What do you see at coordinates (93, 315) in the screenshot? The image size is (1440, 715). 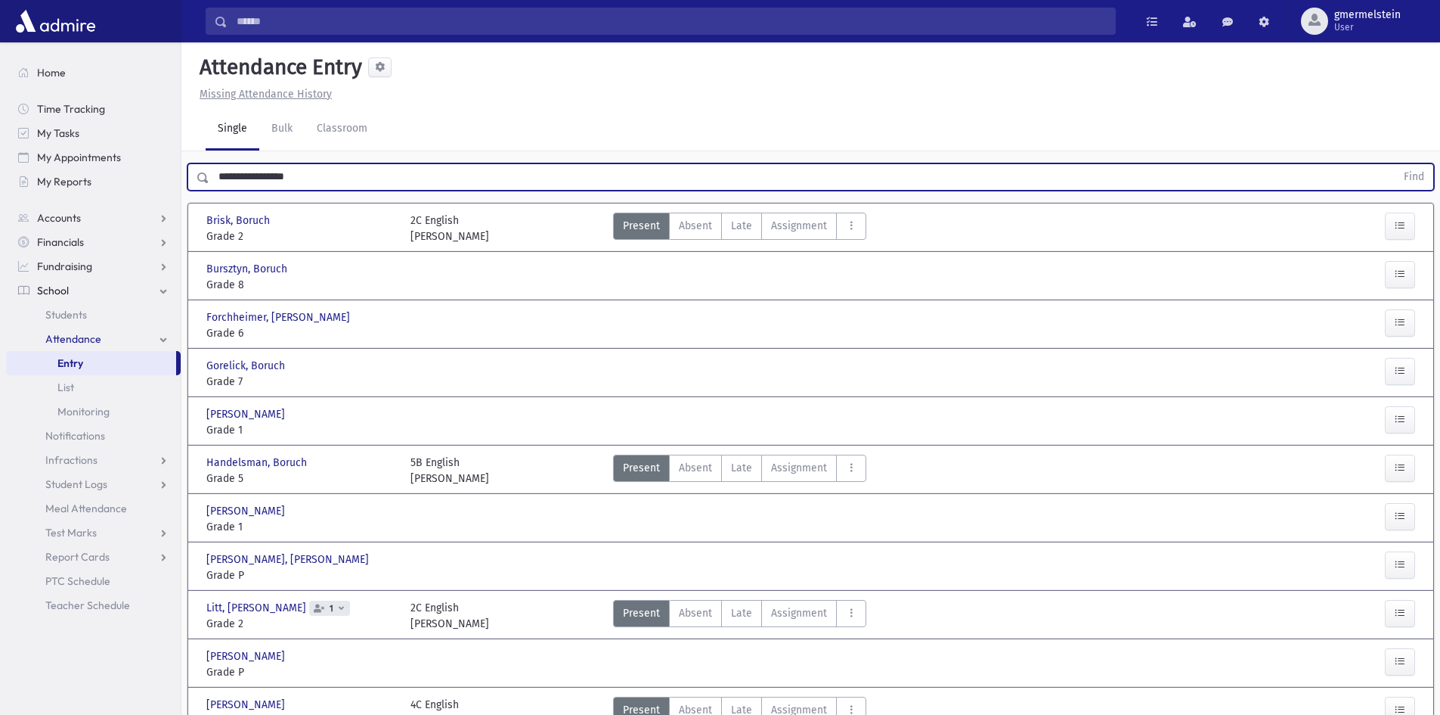 I see `a: Students` at bounding box center [93, 315].